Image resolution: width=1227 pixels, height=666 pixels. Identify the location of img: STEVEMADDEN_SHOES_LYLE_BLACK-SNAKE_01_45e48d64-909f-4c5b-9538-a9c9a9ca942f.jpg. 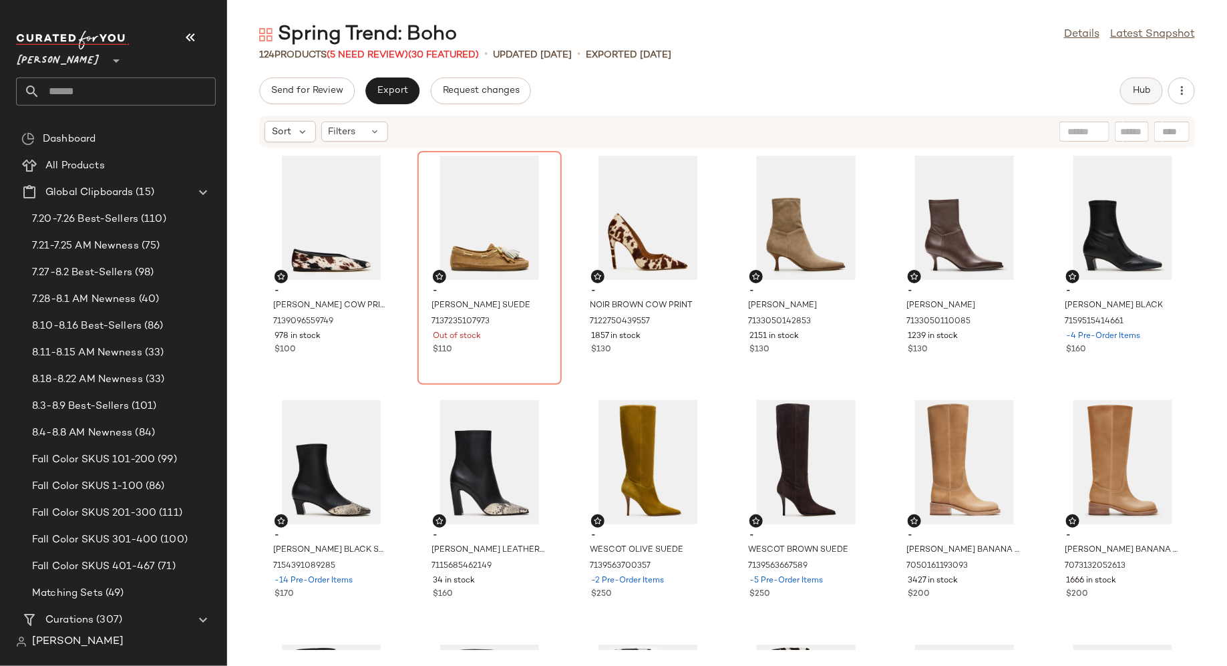
(490, 462).